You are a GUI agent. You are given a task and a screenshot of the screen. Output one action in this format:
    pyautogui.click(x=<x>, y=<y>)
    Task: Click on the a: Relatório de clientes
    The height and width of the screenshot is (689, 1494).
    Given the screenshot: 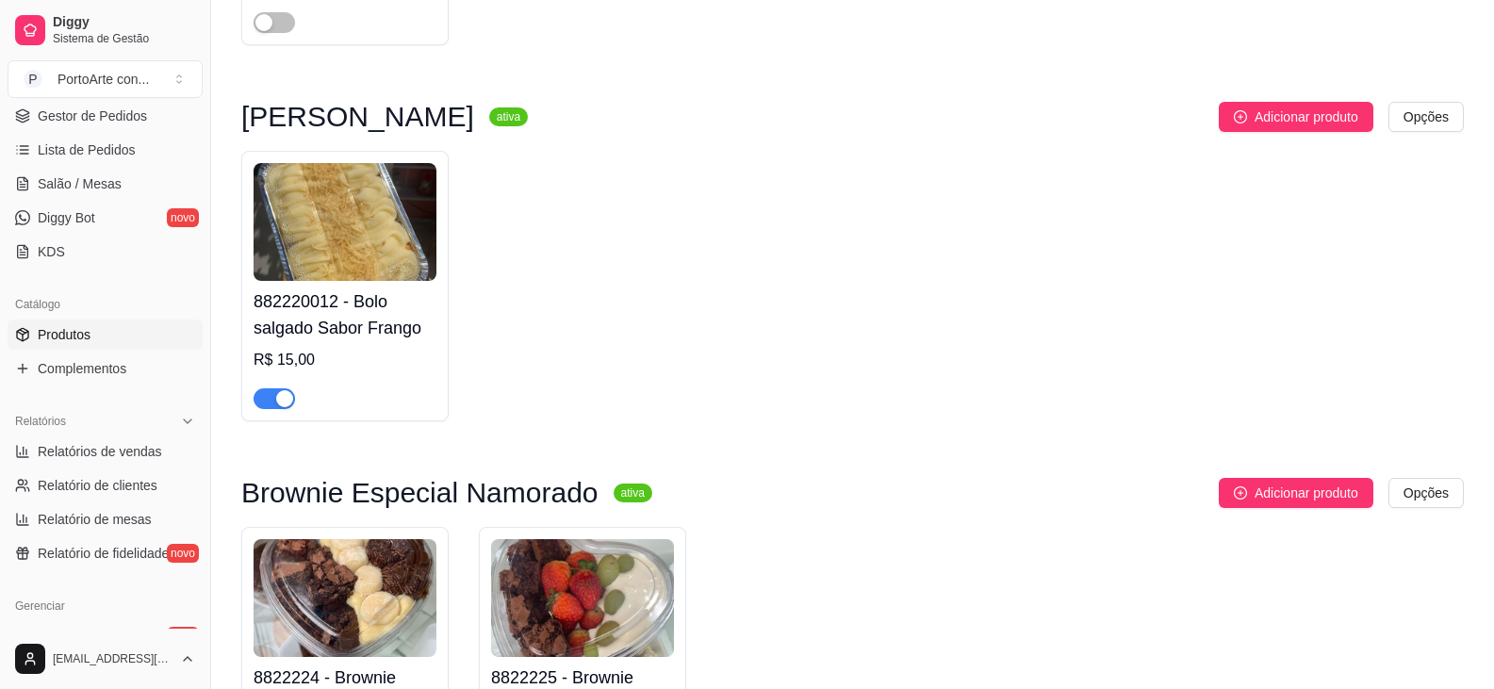 What is the action you would take?
    pyautogui.click(x=105, y=485)
    